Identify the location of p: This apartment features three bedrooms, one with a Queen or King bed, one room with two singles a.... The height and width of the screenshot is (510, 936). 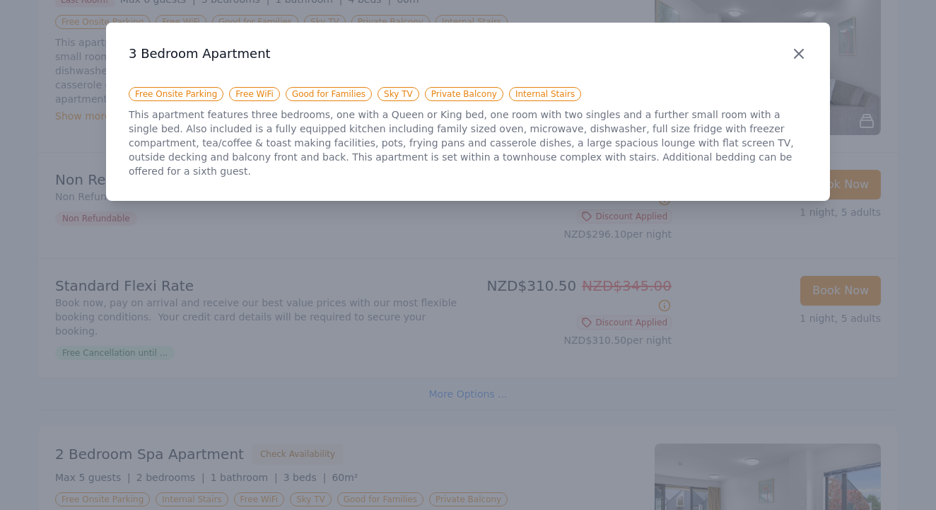
(468, 143).